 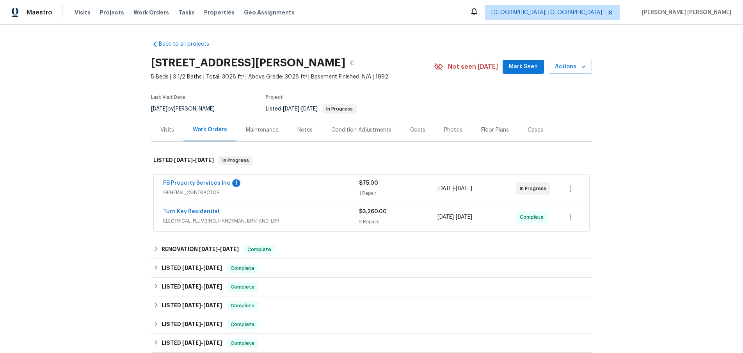 I want to click on div: Work Orders, so click(x=210, y=130).